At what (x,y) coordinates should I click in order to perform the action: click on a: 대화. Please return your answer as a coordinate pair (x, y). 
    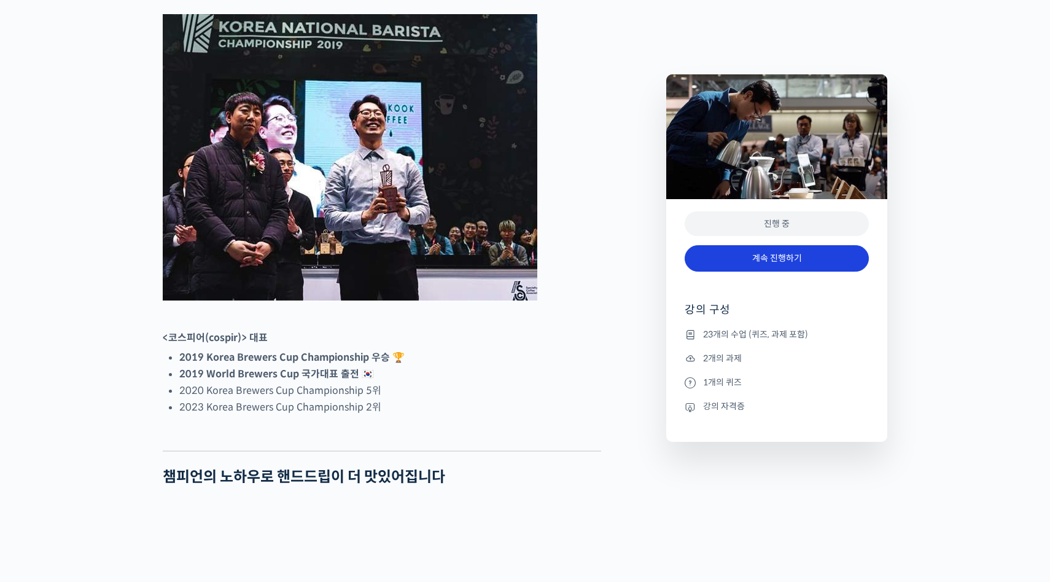
    Looking at the image, I should click on (120, 405).